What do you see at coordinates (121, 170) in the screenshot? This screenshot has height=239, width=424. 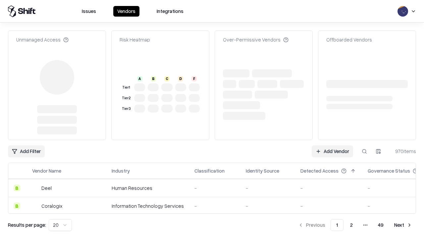 I see `div: Industry` at bounding box center [121, 170].